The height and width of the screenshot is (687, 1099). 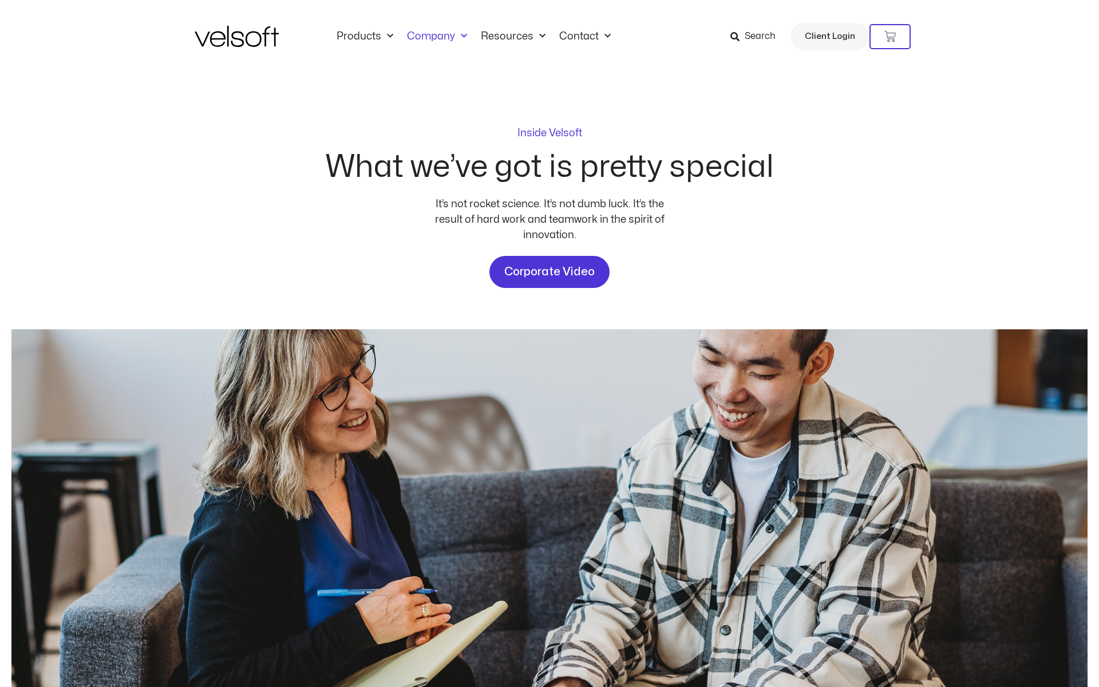 What do you see at coordinates (513, 37) in the screenshot?
I see `a: ResourcesMenu Toggle` at bounding box center [513, 37].